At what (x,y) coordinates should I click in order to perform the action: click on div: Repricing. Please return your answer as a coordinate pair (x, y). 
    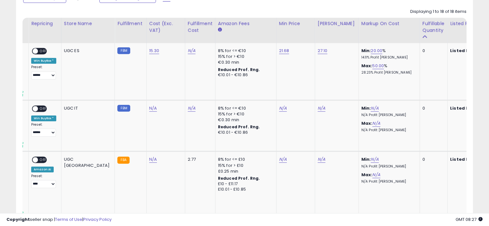
    Looking at the image, I should click on (45, 23).